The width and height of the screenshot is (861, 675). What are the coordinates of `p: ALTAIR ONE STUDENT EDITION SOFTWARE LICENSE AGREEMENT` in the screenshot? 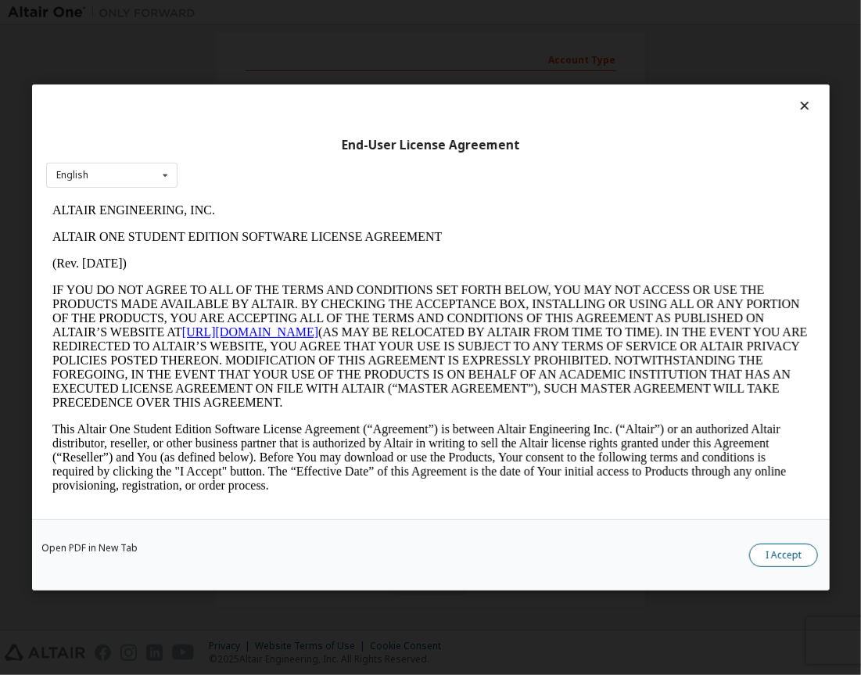 It's located at (385, 40).